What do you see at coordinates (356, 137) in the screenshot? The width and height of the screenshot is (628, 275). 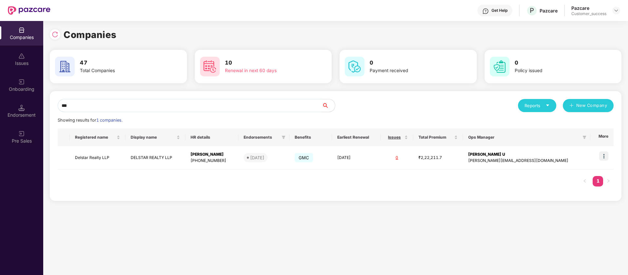 I see `th: Earliest Renewal` at bounding box center [356, 137].